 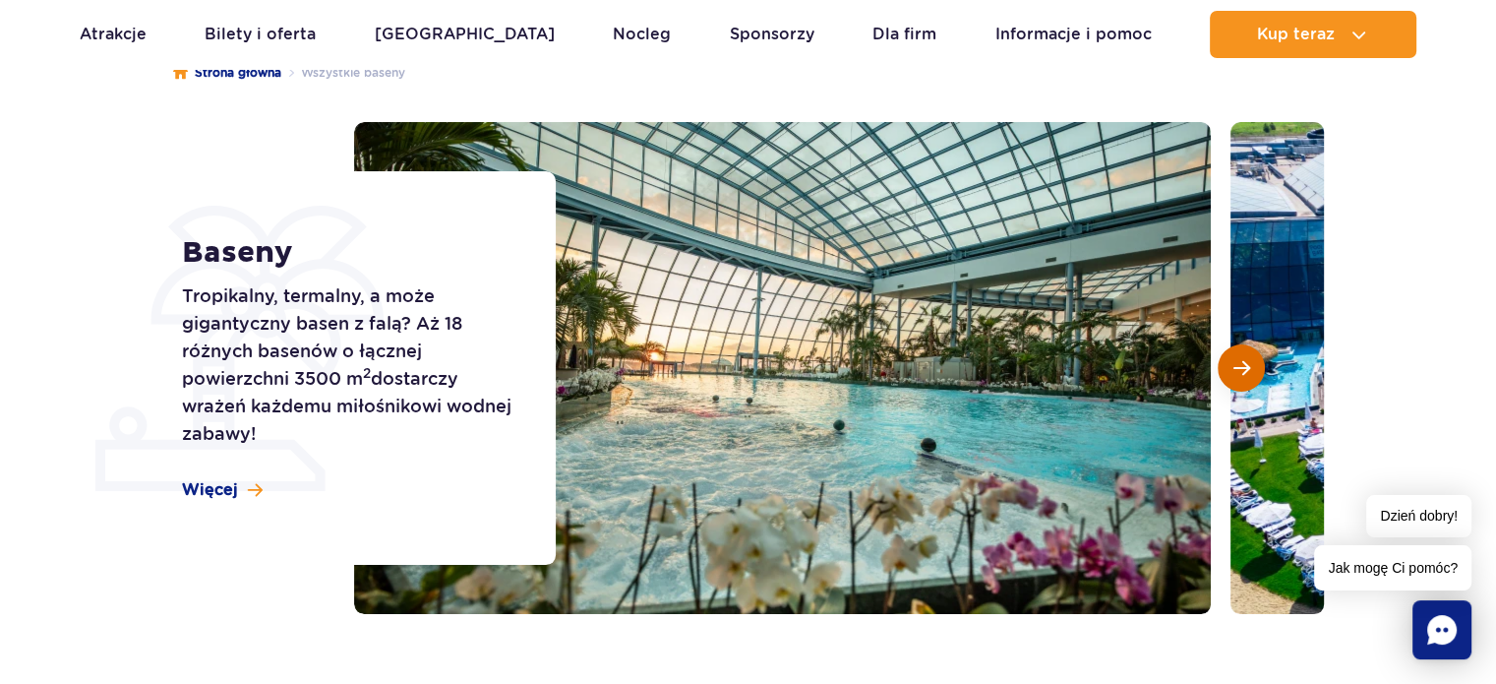 What do you see at coordinates (782, 368) in the screenshot?
I see `img: Basen wewnętrzny w Suntago, z tropikalnymi roślinami i orchideami` at bounding box center [782, 368].